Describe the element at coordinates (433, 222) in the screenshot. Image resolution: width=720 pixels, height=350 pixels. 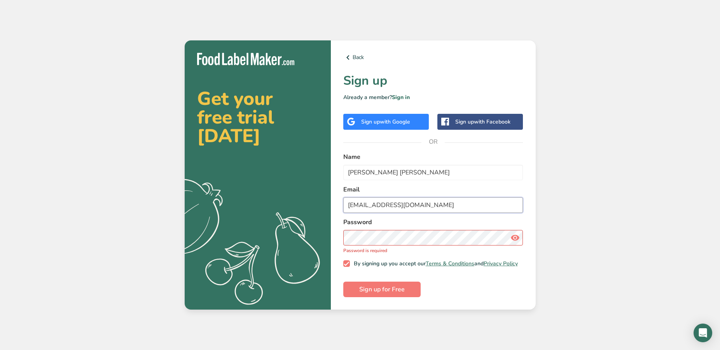
I see `label: Password` at that location.